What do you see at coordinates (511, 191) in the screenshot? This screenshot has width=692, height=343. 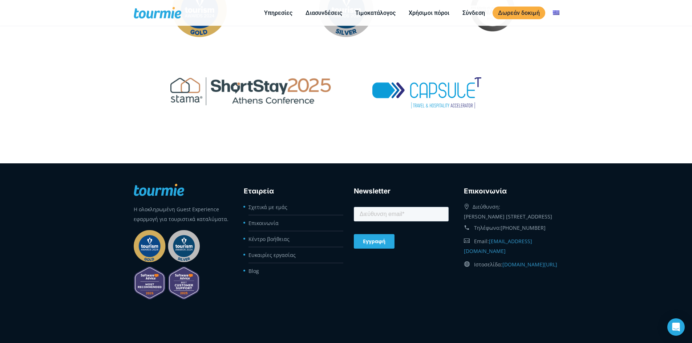 I see `h3: Eπικοινωνία` at bounding box center [511, 191].